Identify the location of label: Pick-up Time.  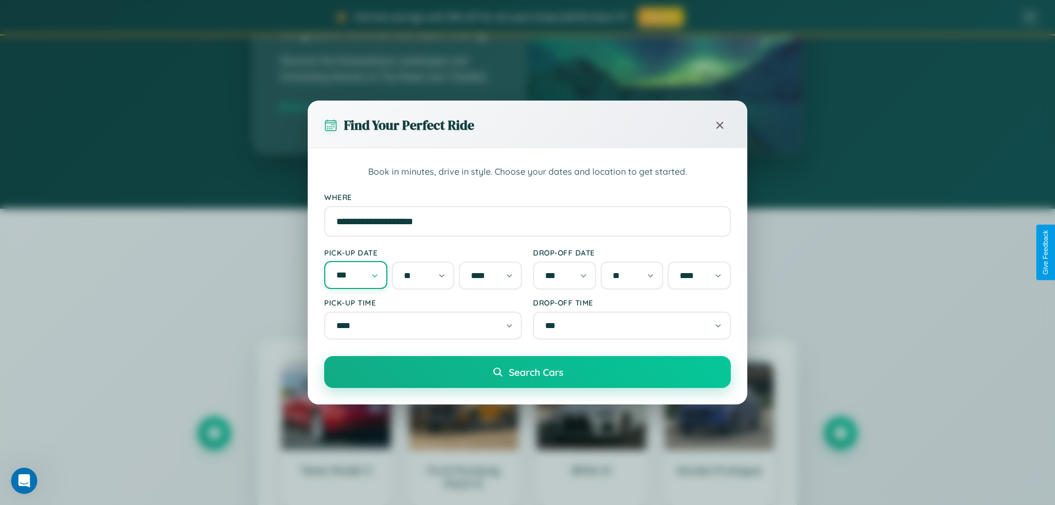
(423, 302).